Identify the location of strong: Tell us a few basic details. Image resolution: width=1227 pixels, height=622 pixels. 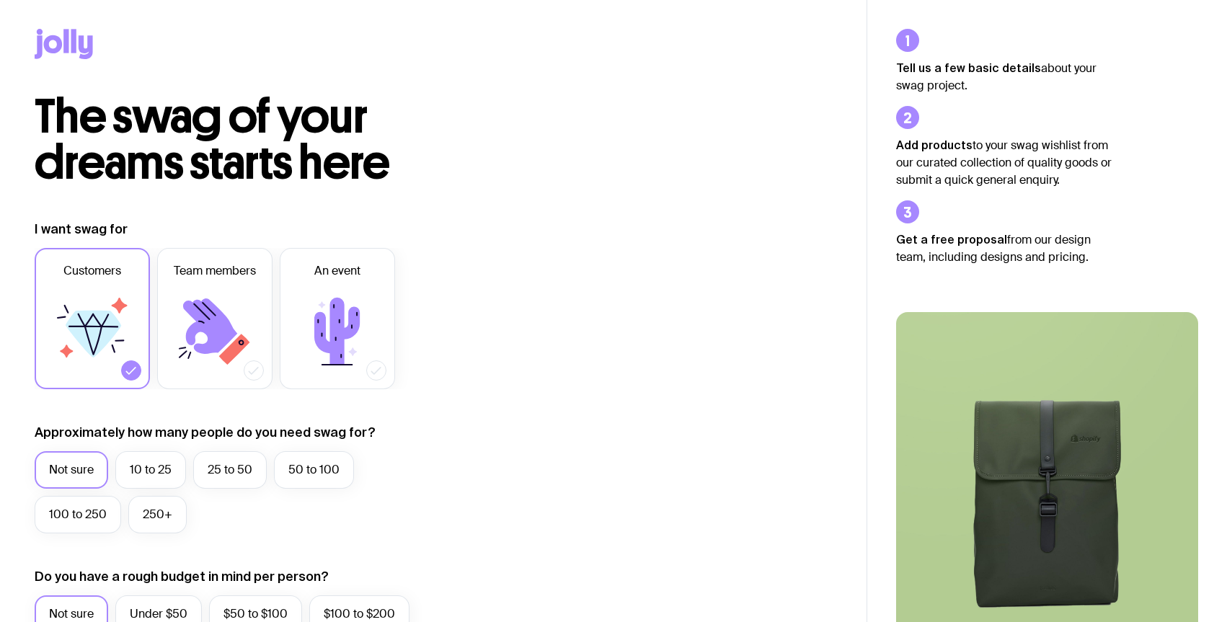
(968, 68).